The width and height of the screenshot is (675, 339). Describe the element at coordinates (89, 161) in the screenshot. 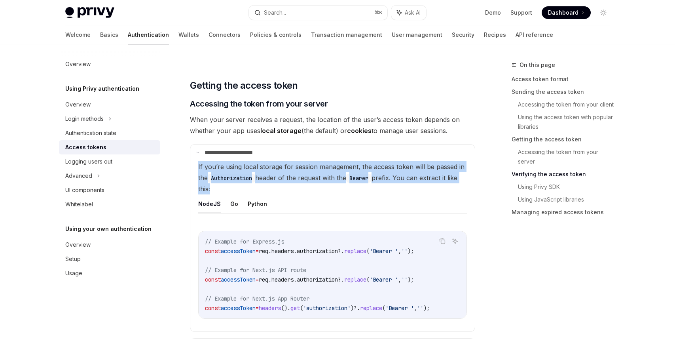

I see `div: Logging users out` at that location.